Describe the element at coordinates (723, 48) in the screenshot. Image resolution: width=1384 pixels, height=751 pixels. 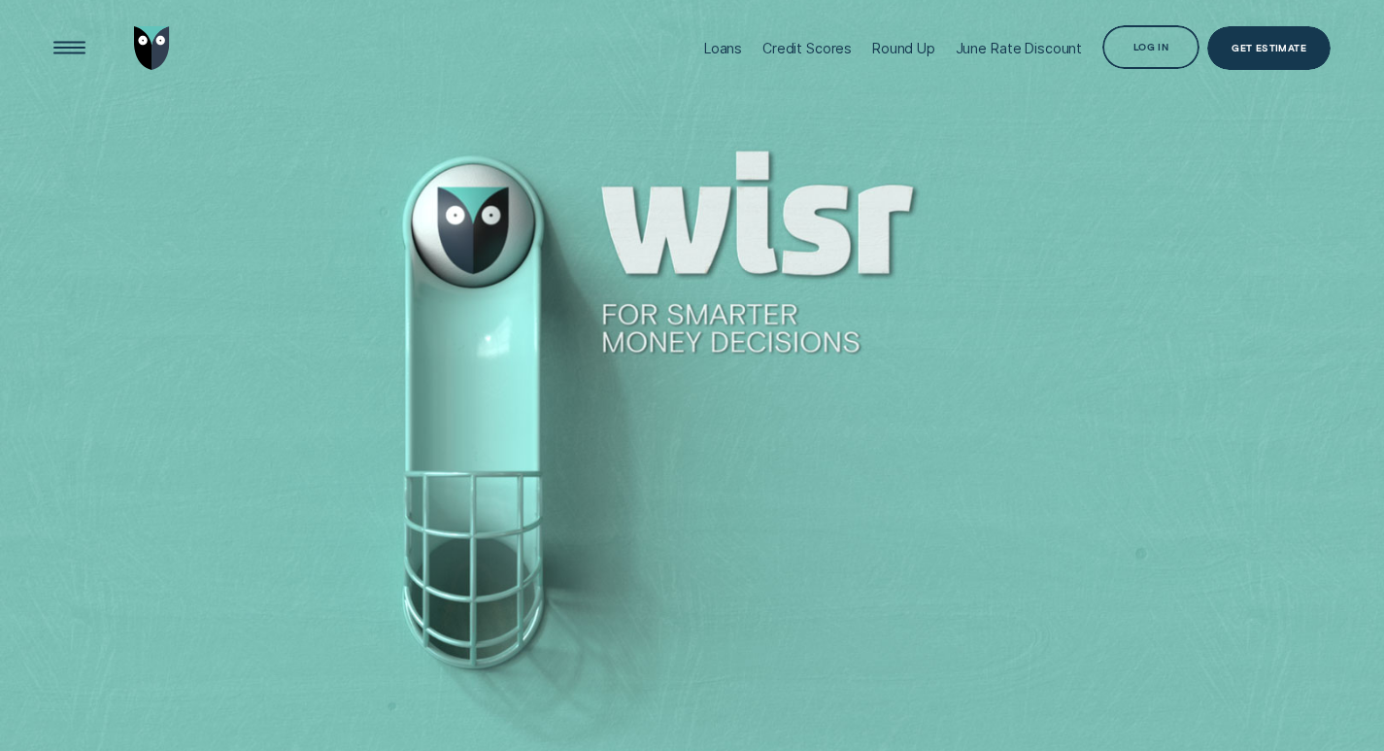
I see `div: Loans` at that location.